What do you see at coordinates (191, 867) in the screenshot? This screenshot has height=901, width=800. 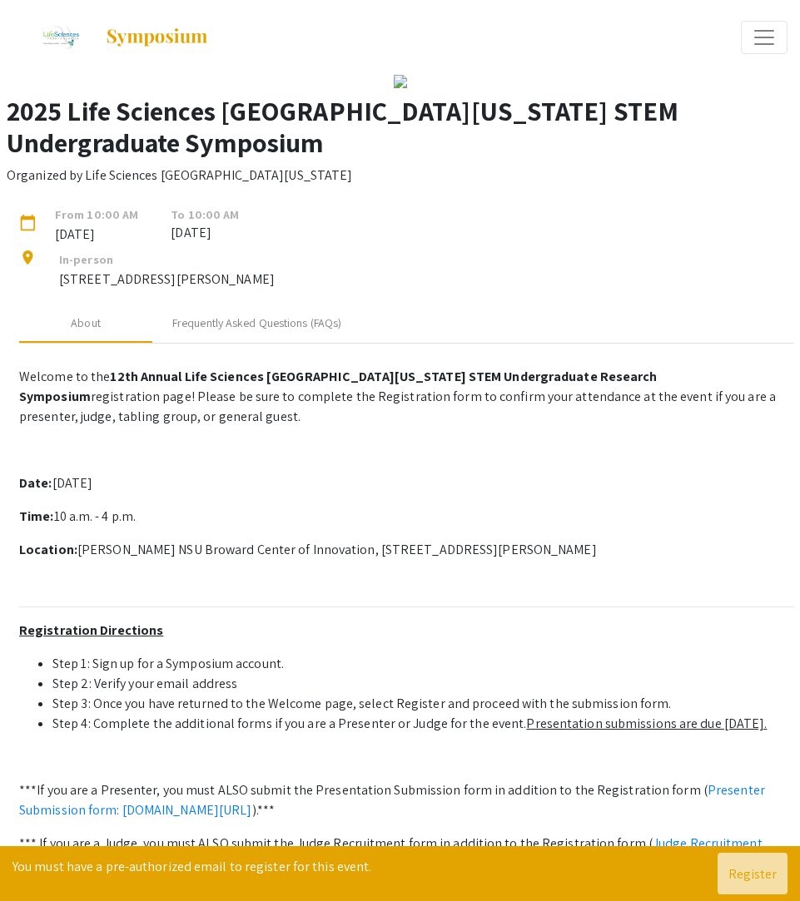 I see `p: You must have a pre-authorized email to register for this event.` at bounding box center [191, 867].